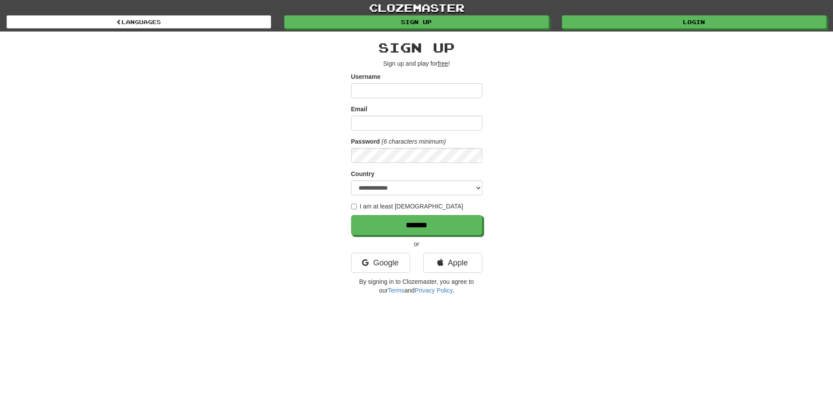  What do you see at coordinates (359, 109) in the screenshot?
I see `label: Email` at bounding box center [359, 109].